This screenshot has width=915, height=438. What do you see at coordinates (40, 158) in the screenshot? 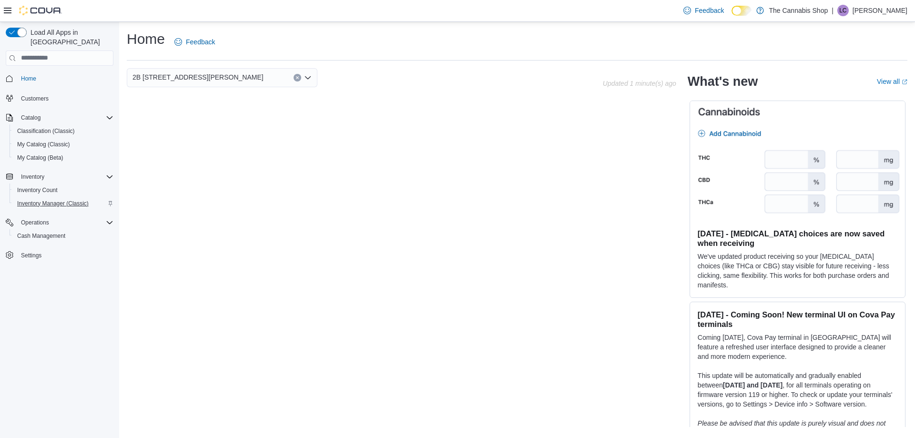
I see `a: My Catalog (Beta)` at bounding box center [40, 158].